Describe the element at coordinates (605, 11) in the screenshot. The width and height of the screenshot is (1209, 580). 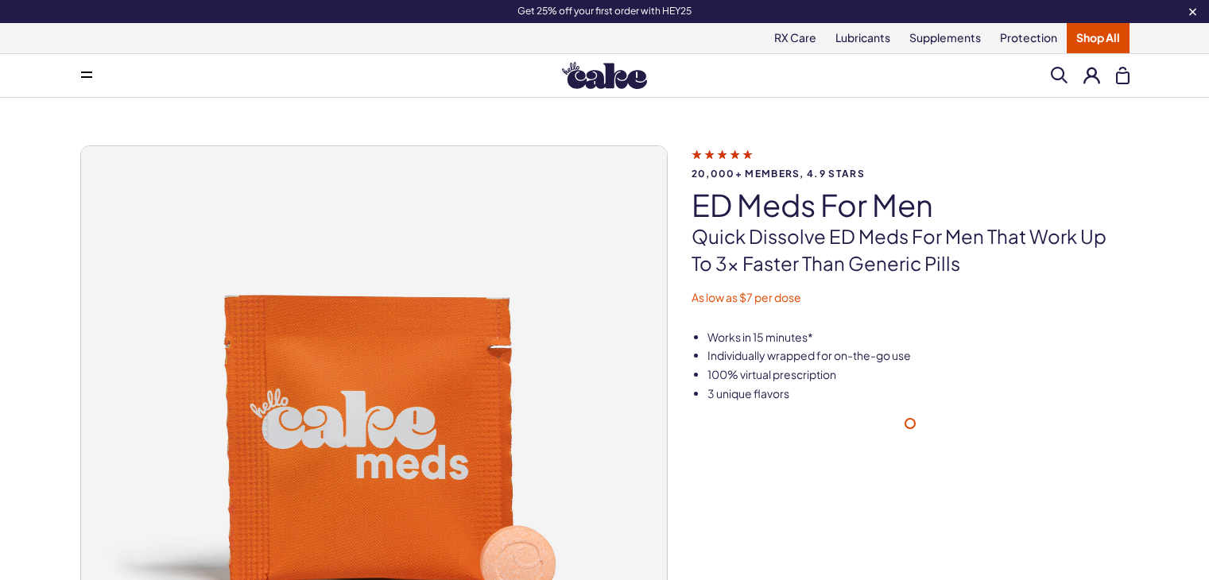
I see `div: Get 25% off your first order with HEY25` at that location.